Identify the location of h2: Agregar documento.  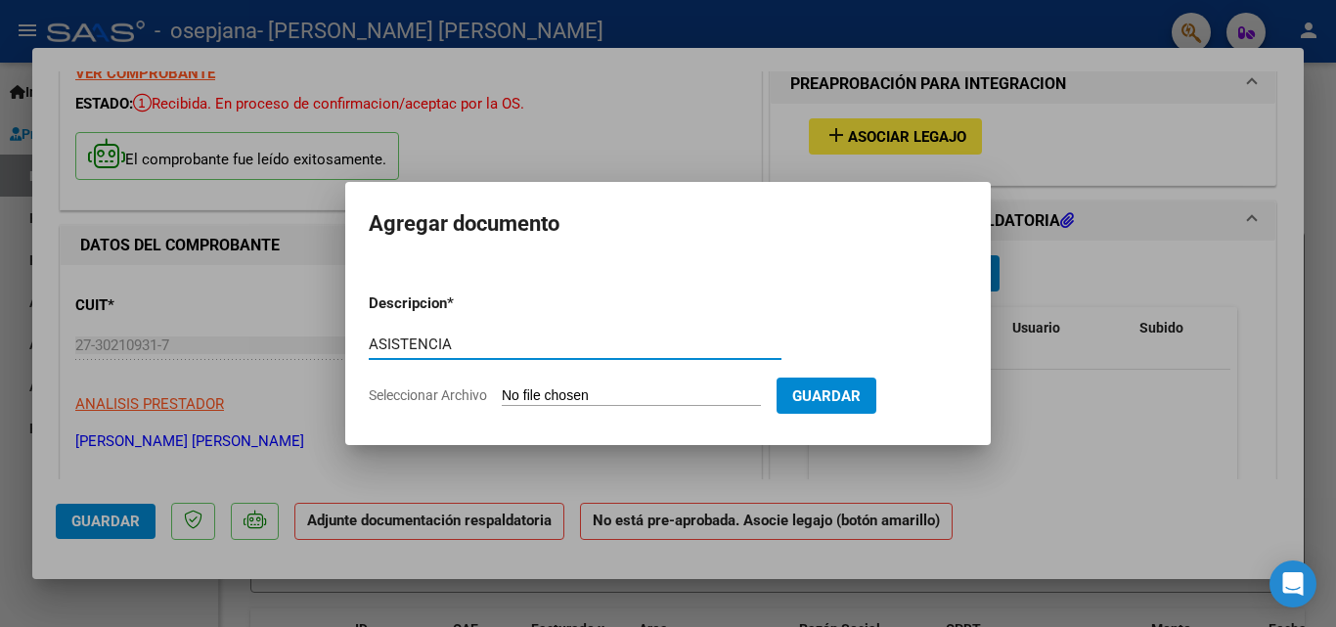
(668, 224).